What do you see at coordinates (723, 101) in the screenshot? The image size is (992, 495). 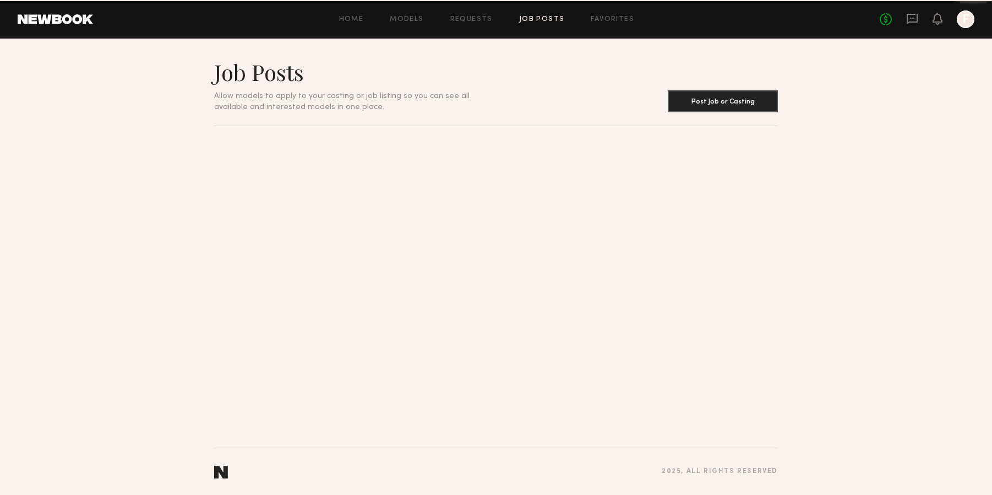 I see `a: Post Job or Casting` at bounding box center [723, 101].